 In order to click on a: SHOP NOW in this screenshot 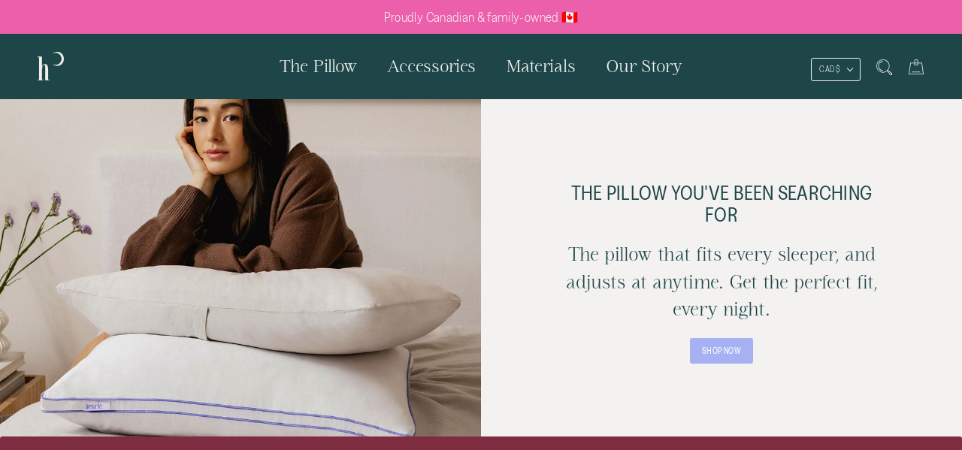, I will do `click(722, 351)`.